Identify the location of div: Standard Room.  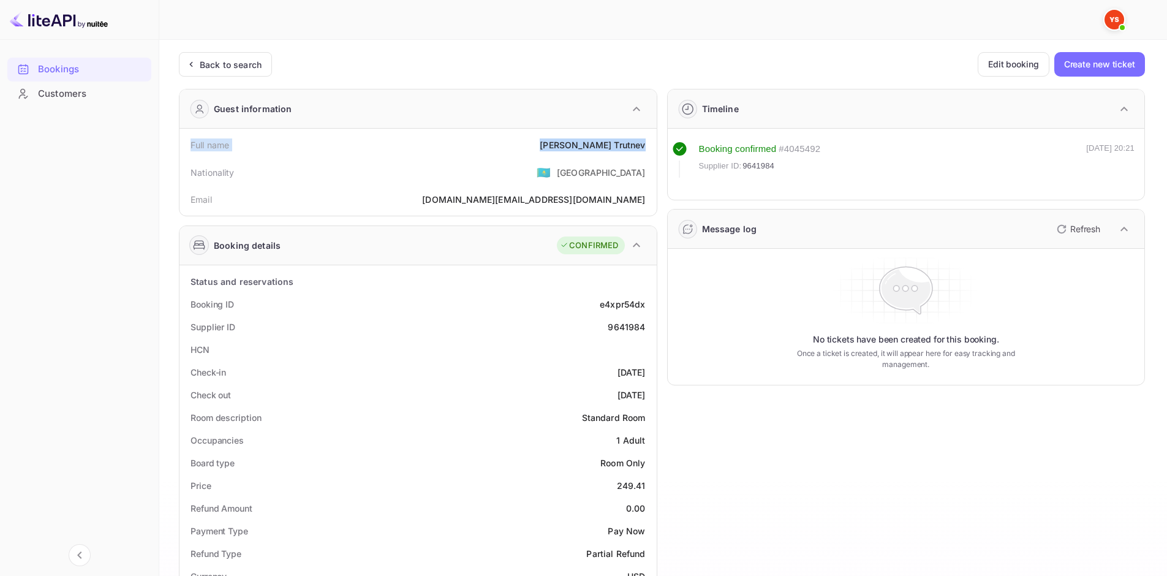
(614, 417).